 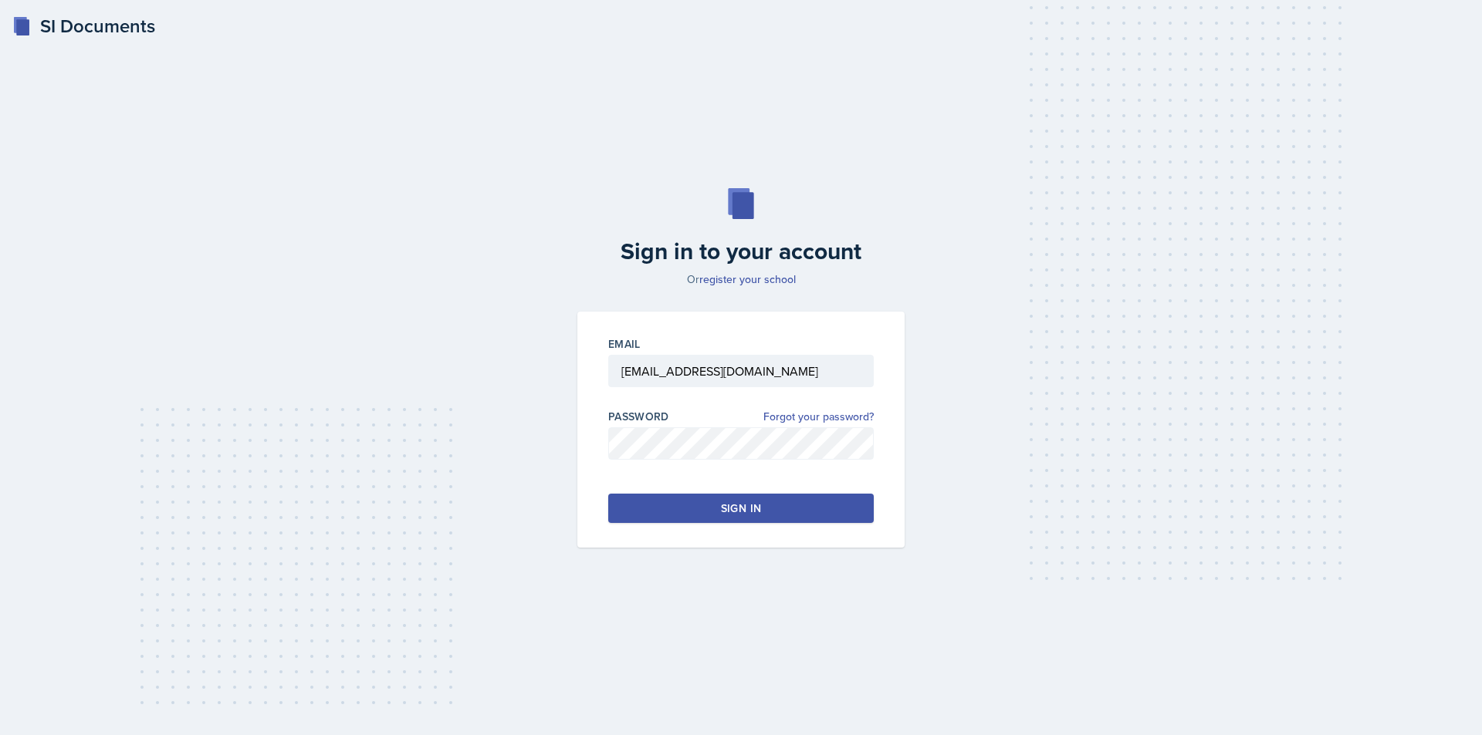 I want to click on label: Email, so click(x=624, y=344).